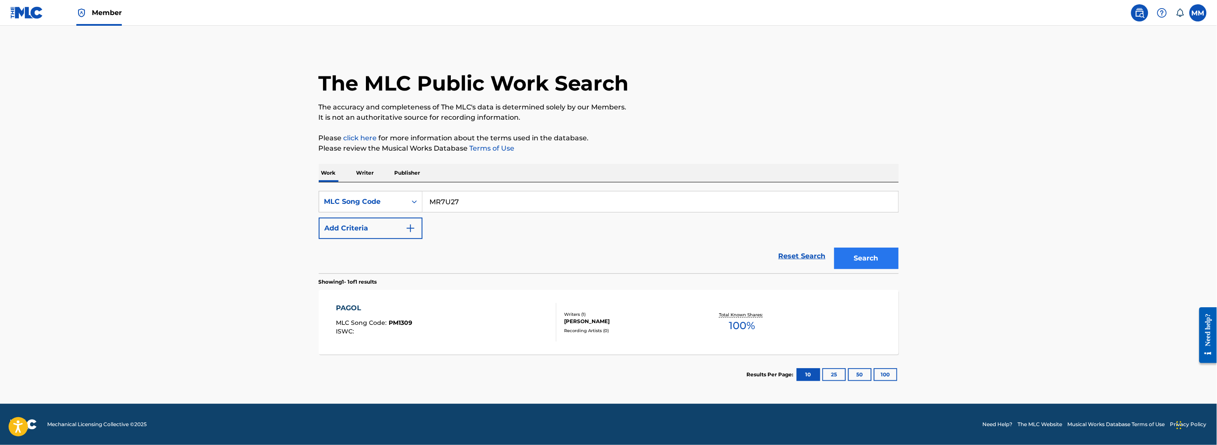 This screenshot has width=1217, height=445. Describe the element at coordinates (1040, 424) in the screenshot. I see `a: The MLC Website` at that location.